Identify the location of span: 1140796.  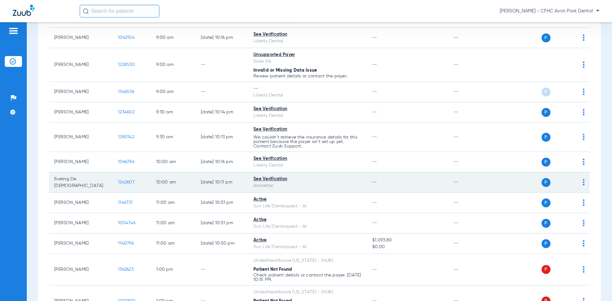
(126, 244).